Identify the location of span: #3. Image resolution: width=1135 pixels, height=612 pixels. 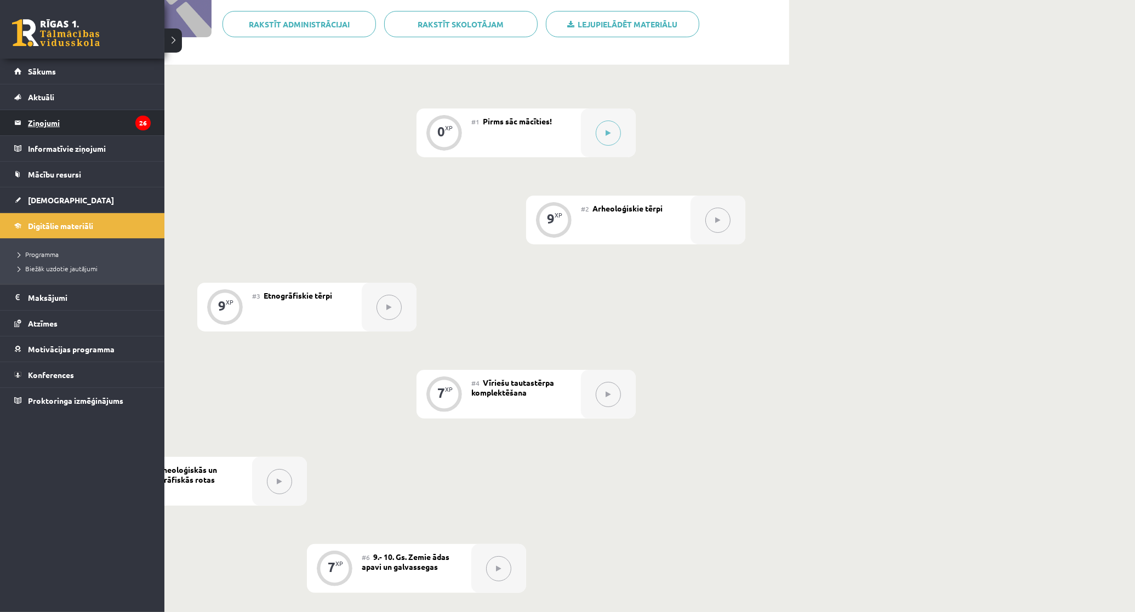
(256, 296).